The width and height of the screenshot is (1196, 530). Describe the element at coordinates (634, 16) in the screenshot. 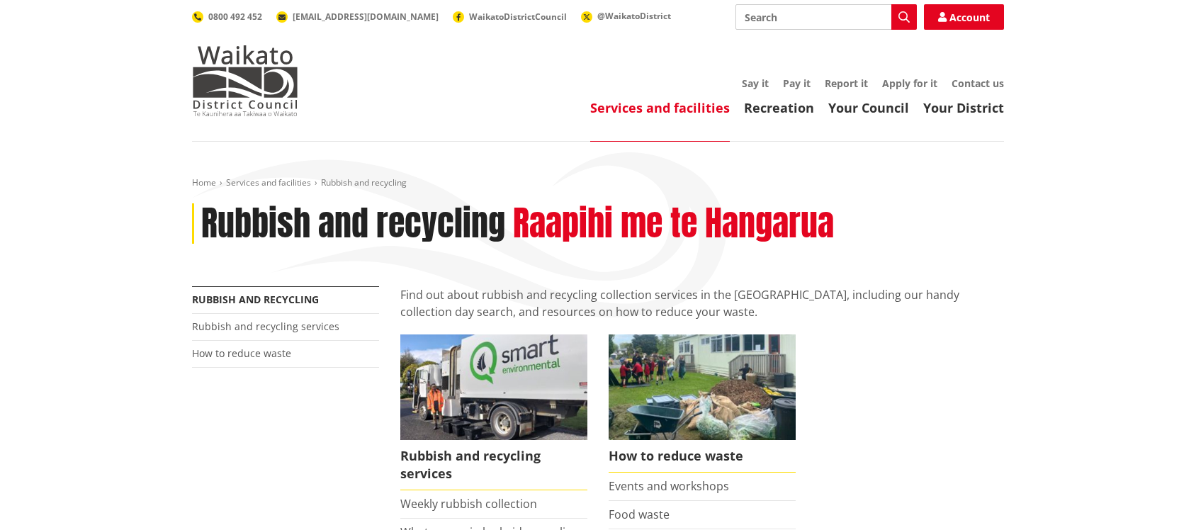

I see `span: @WaikatoDistrict` at that location.